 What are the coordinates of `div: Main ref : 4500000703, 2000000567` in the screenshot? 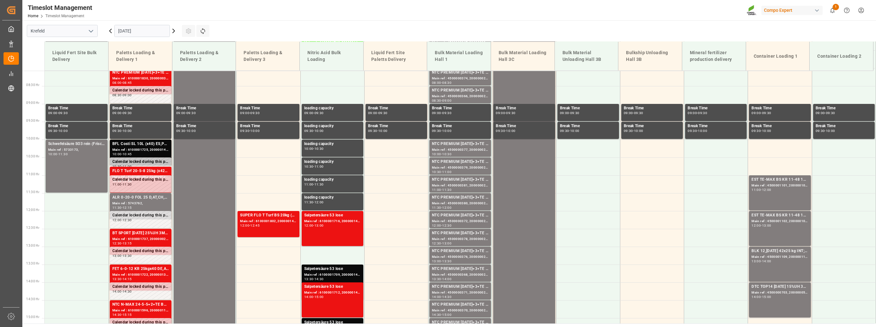 It's located at (779, 293).